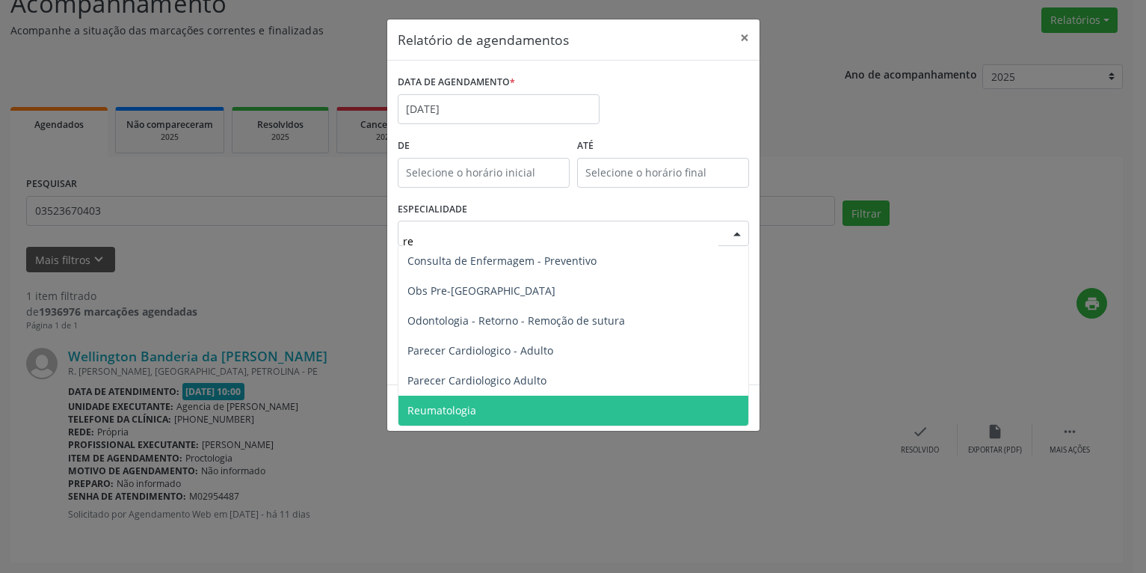  Describe the element at coordinates (499, 109) in the screenshot. I see `input: Selecione uma data ou intervalo` at that location.